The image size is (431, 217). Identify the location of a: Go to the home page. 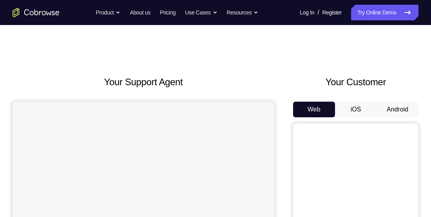
(36, 13).